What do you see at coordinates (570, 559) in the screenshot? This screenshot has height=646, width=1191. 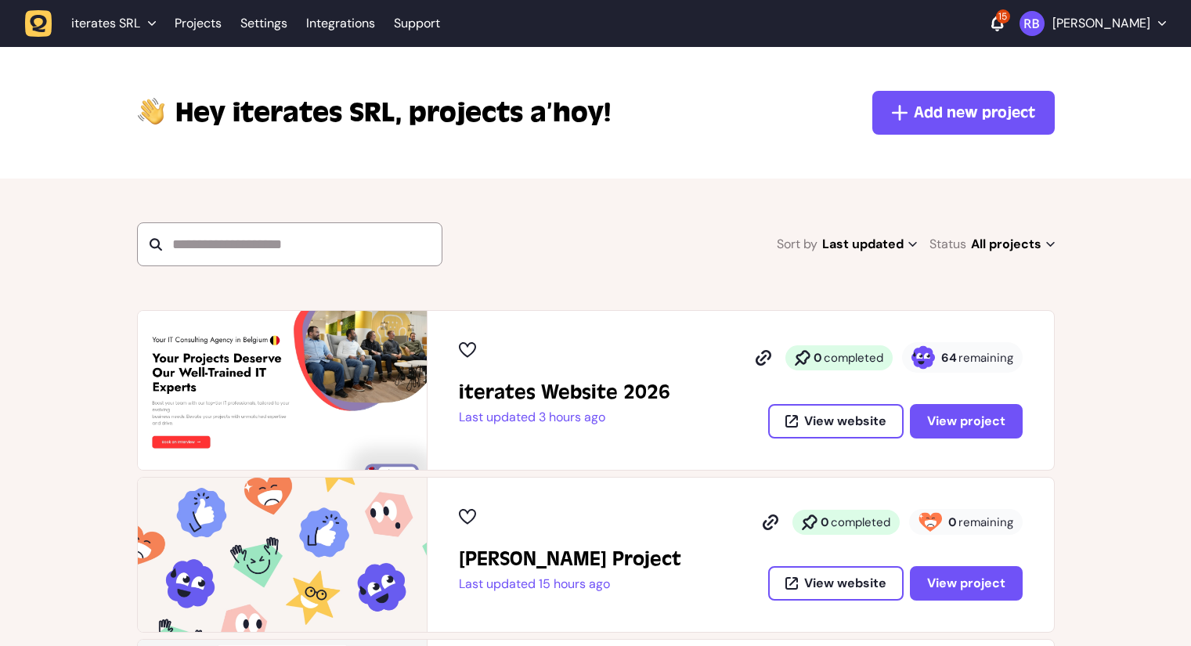 I see `h2: John's Project` at bounding box center [570, 559].